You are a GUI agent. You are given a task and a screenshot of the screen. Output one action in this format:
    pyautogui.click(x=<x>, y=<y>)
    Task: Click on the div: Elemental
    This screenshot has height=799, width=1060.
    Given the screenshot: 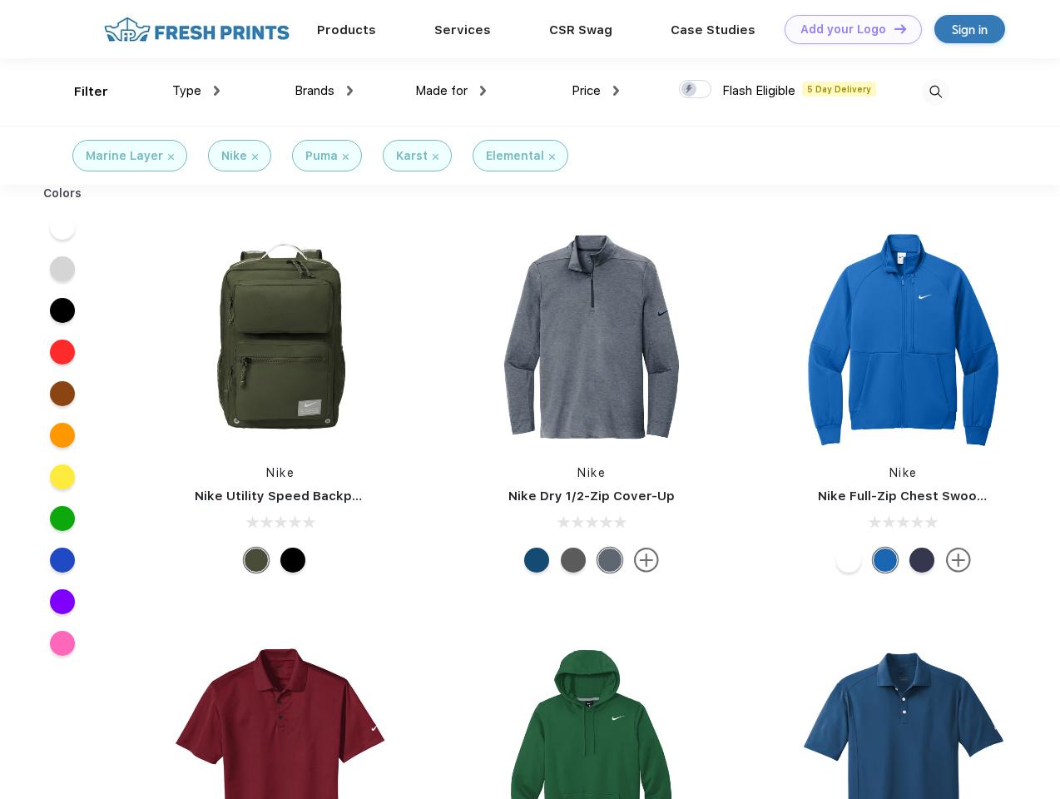 What is the action you would take?
    pyautogui.click(x=515, y=156)
    